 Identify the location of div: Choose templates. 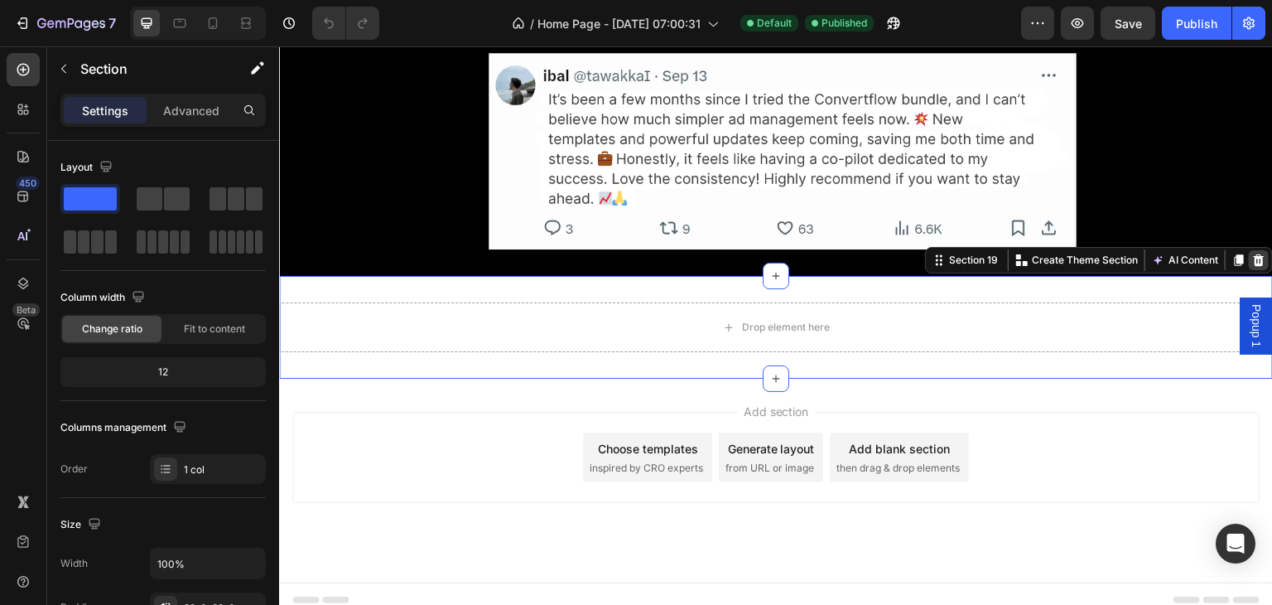
(369, 402).